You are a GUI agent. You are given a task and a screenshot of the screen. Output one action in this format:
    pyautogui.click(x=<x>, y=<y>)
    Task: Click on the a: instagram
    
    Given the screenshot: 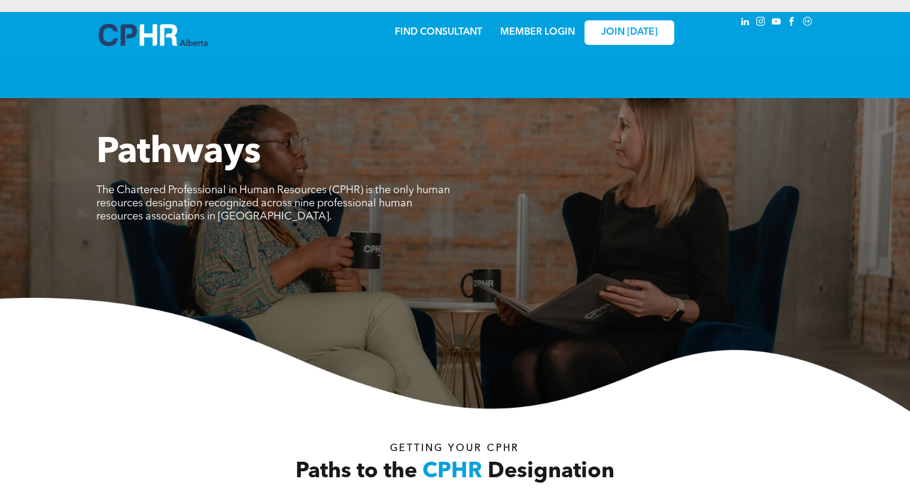 What is the action you would take?
    pyautogui.click(x=761, y=23)
    